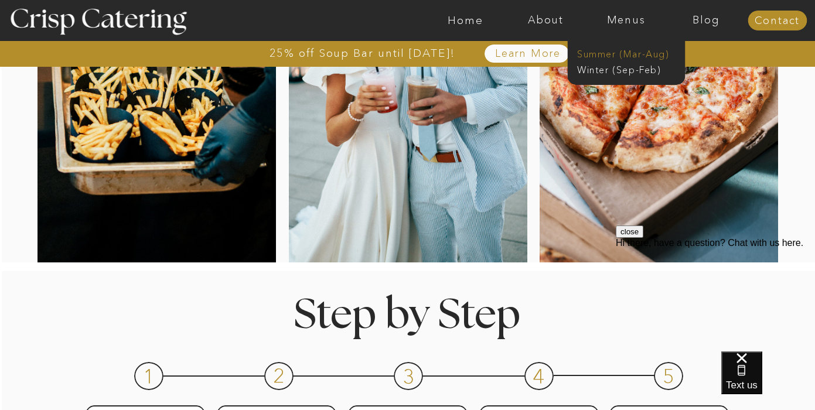 The image size is (815, 410). What do you see at coordinates (625, 69) in the screenshot?
I see `nav: Winter (Sep-Feb)` at bounding box center [625, 69].